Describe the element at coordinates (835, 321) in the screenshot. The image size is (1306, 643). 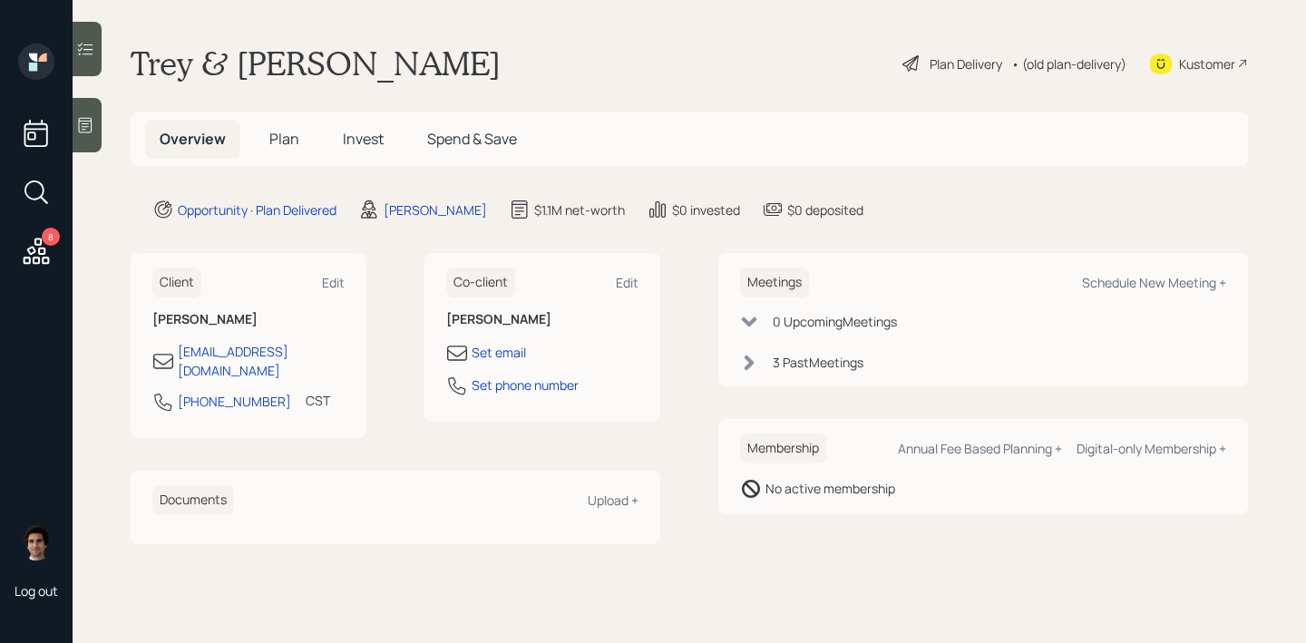
I see `div: 0 Upcoming Meeting s` at that location.